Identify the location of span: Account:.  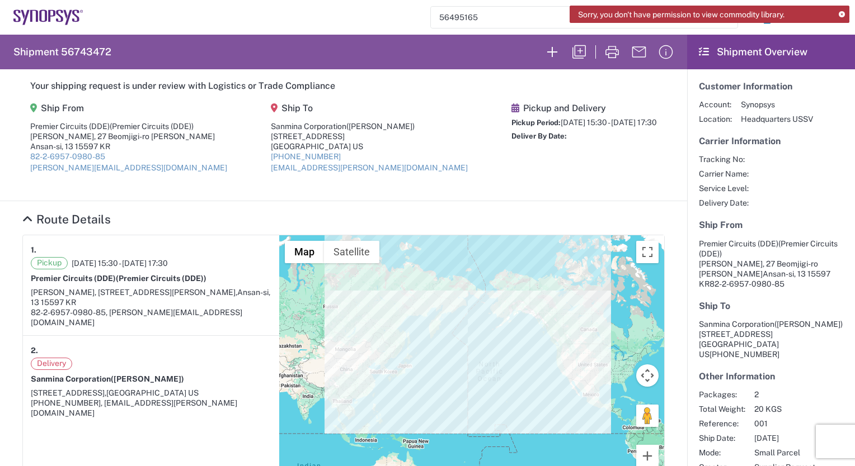
(715, 105).